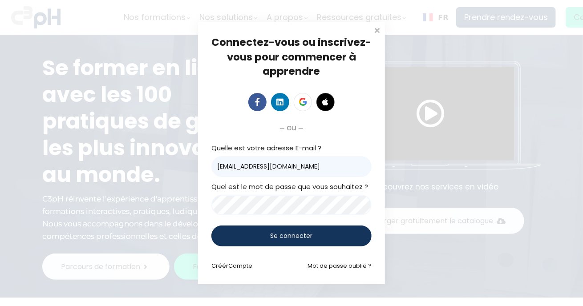  I want to click on span: ou, so click(291, 128).